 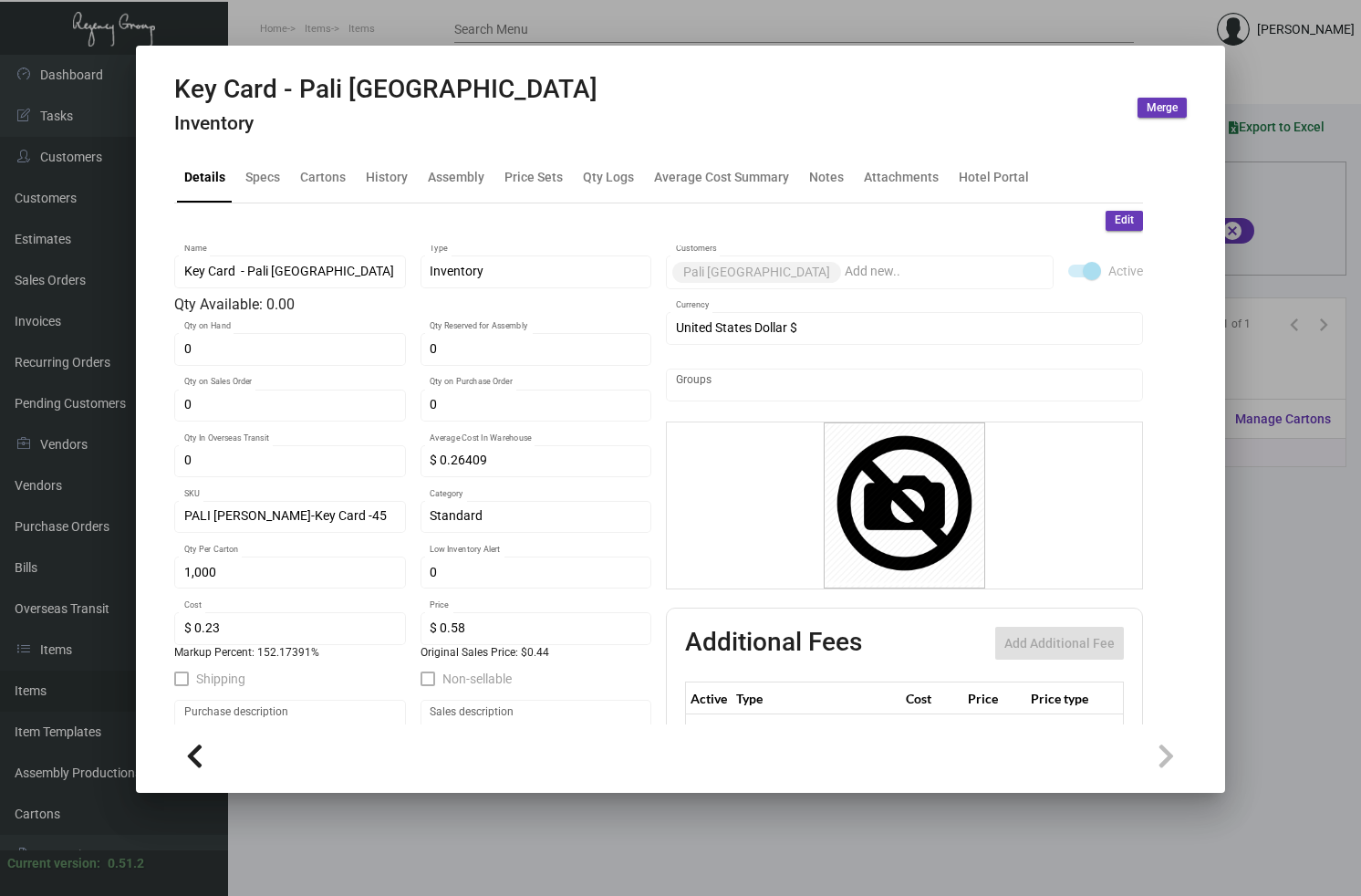 What do you see at coordinates (826, 177) in the screenshot?
I see `div: Notes` at bounding box center [826, 177].